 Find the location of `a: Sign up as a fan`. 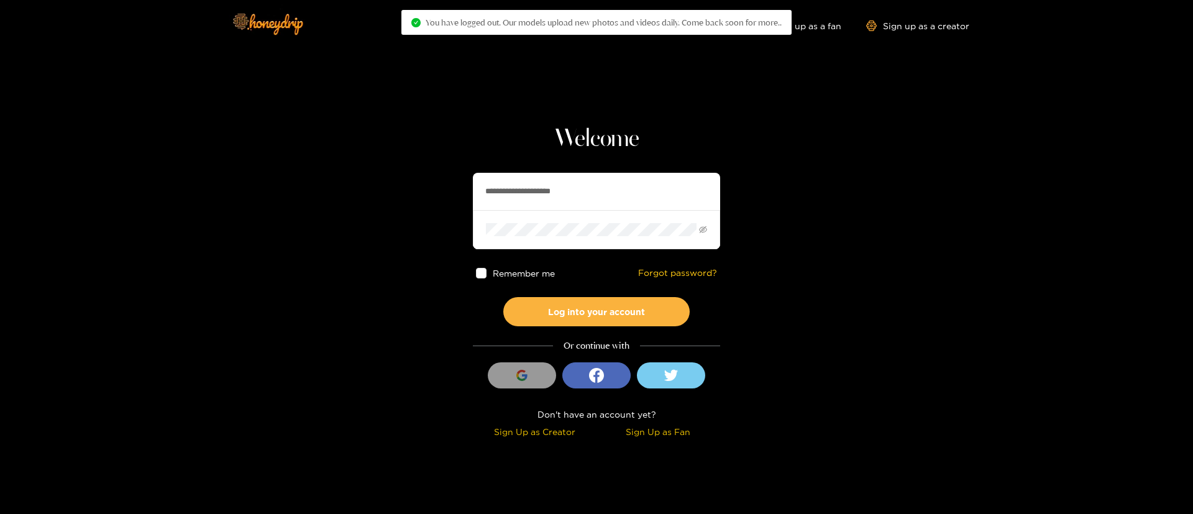

a: Sign up as a fan is located at coordinates (799, 25).